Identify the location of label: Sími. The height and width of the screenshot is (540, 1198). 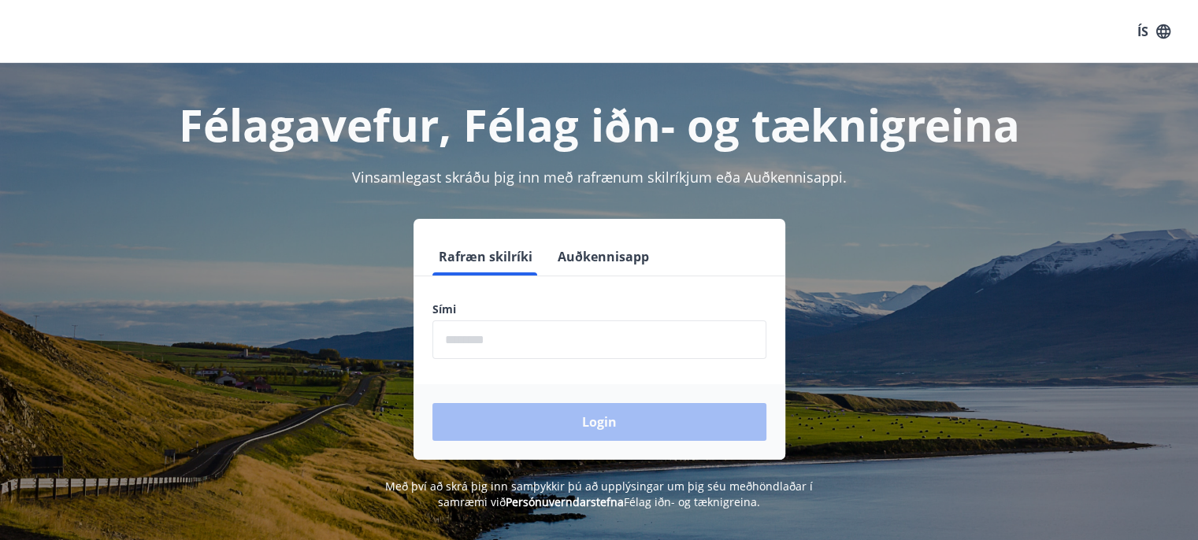
(600, 310).